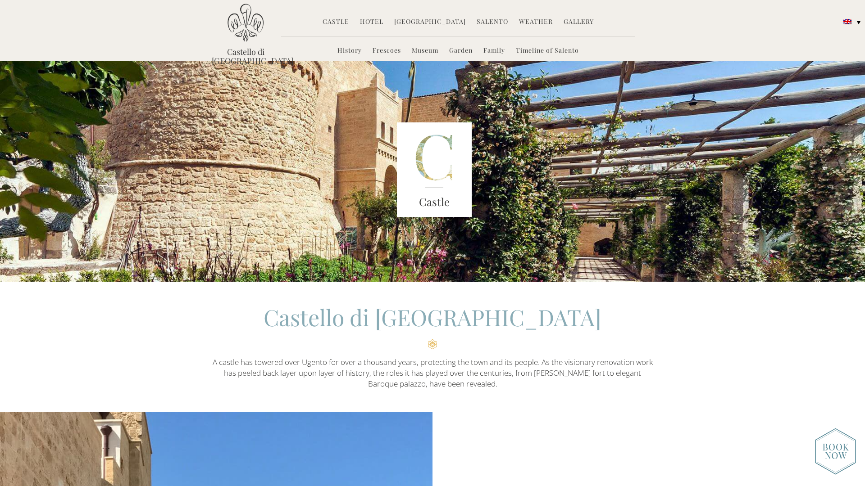  Describe the element at coordinates (432, 373) in the screenshot. I see `p: A castle has towered over Ugento for over a thousand years, protecting the town and its people. A...` at that location.